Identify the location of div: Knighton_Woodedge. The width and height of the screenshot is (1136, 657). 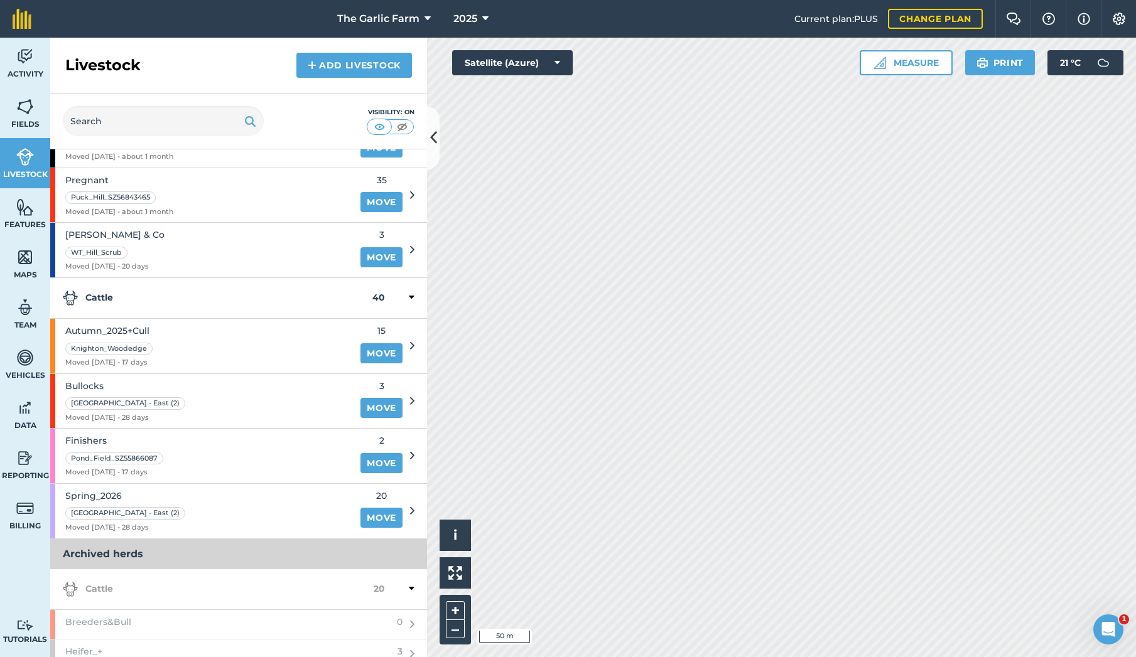
(109, 349).